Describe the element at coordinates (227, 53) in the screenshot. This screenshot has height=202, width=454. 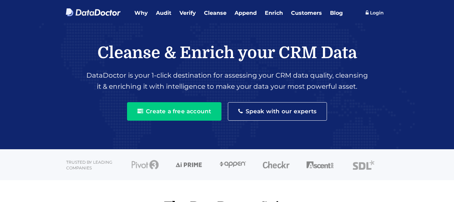
I see `h1: Cleanse & Enrich your CRM Data` at that location.